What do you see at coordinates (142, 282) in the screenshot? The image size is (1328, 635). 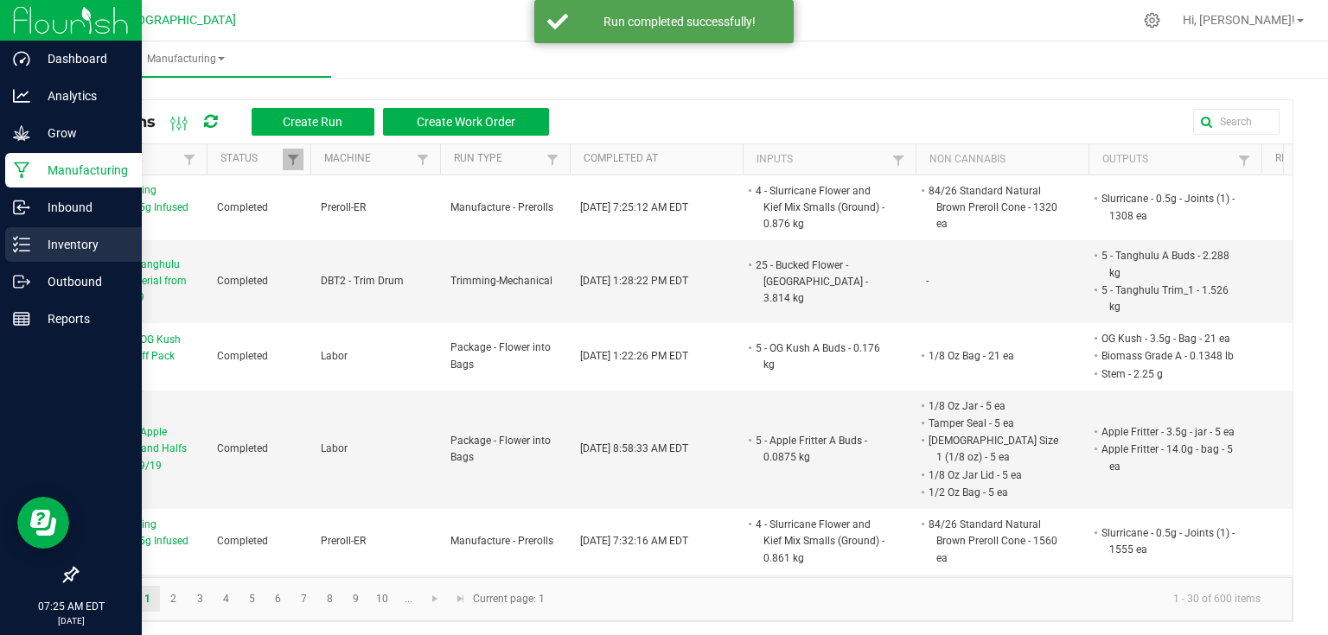 I see `span: Trimming Tanghulu Bucked Material from Bed 13 9/19` at bounding box center [142, 282].